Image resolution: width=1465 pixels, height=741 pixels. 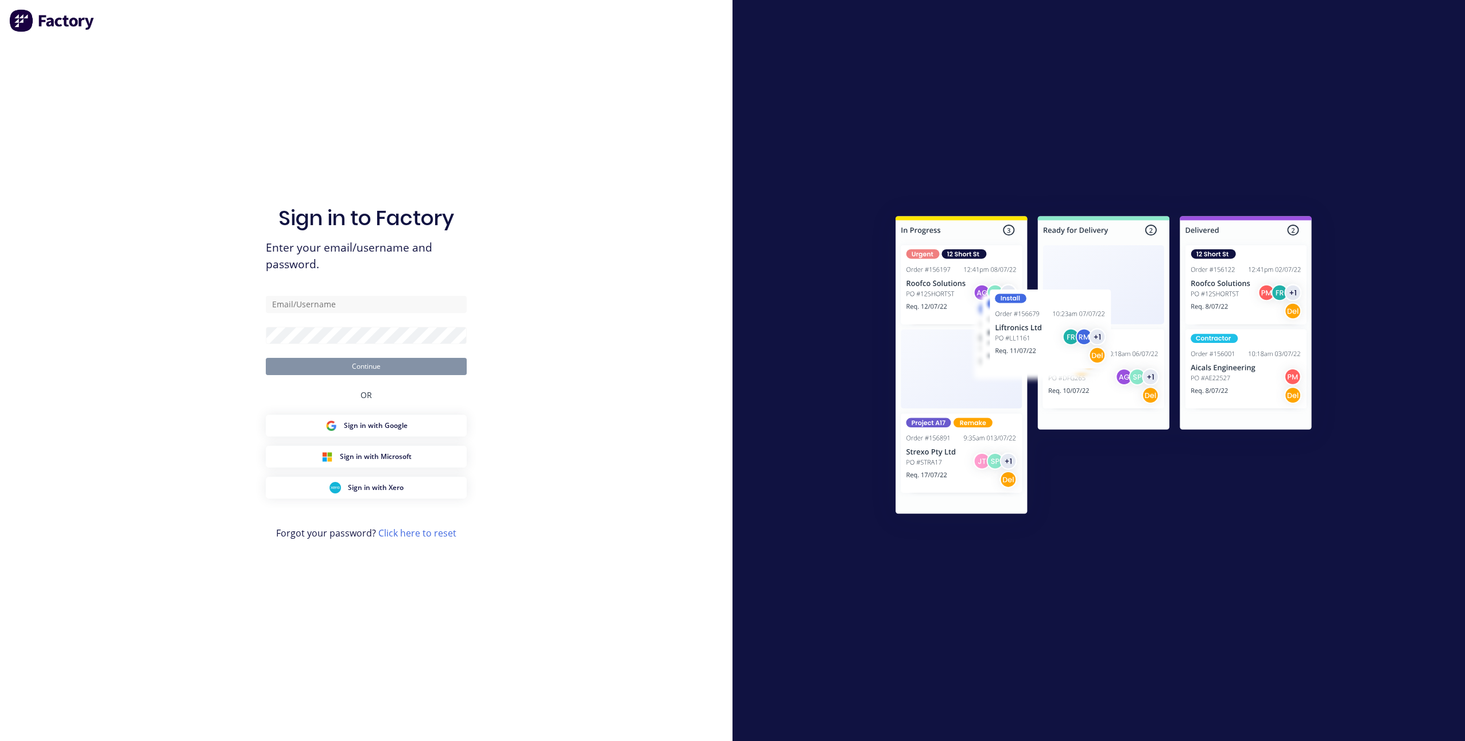 I want to click on input: Email/Username, so click(x=366, y=304).